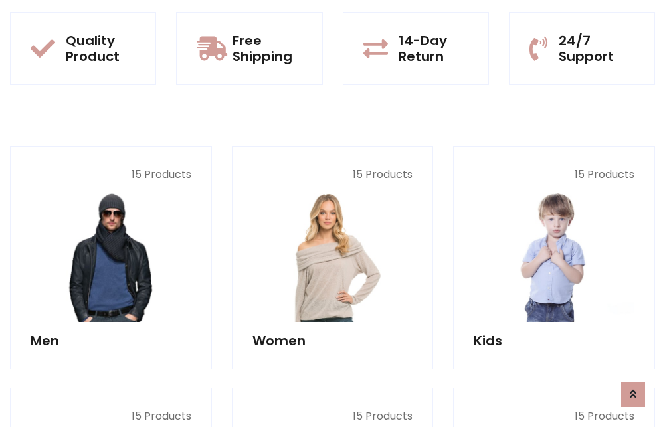  What do you see at coordinates (333, 341) in the screenshot?
I see `h5: Women` at bounding box center [333, 341].